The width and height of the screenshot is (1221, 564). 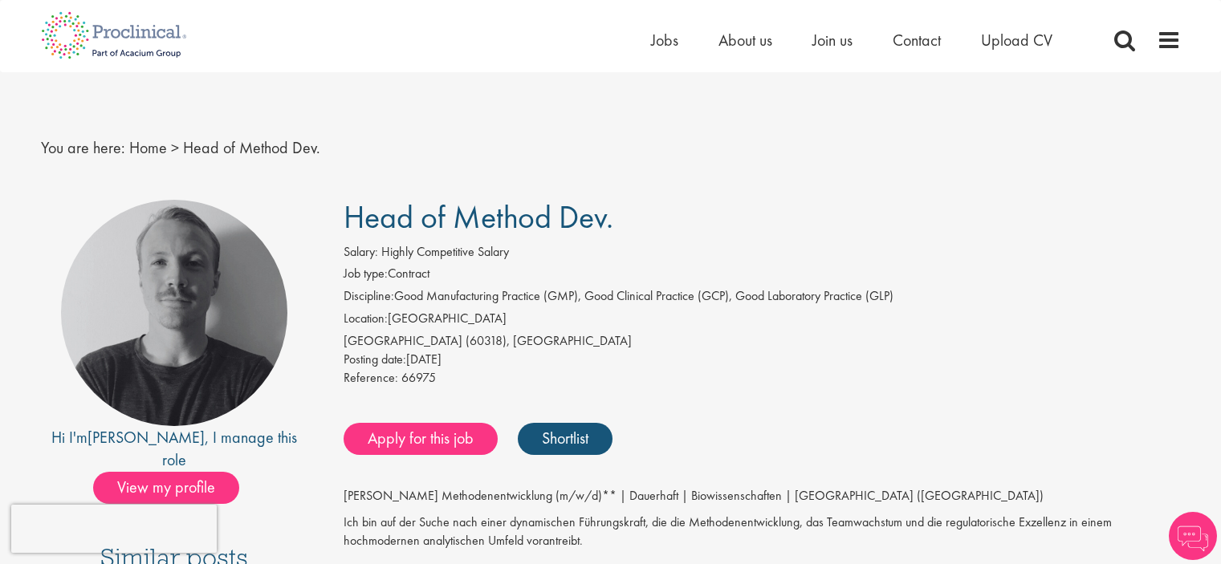 What do you see at coordinates (665, 40) in the screenshot?
I see `span: Jobs` at bounding box center [665, 40].